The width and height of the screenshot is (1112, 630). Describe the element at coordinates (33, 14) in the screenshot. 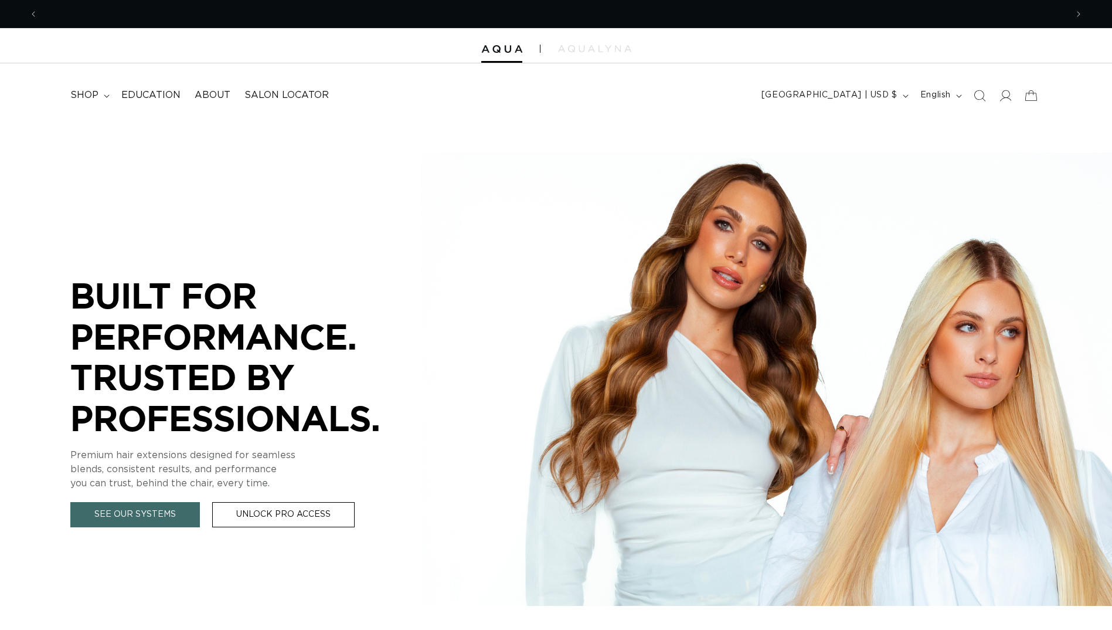

I see `button: Previous announcement` at that location.